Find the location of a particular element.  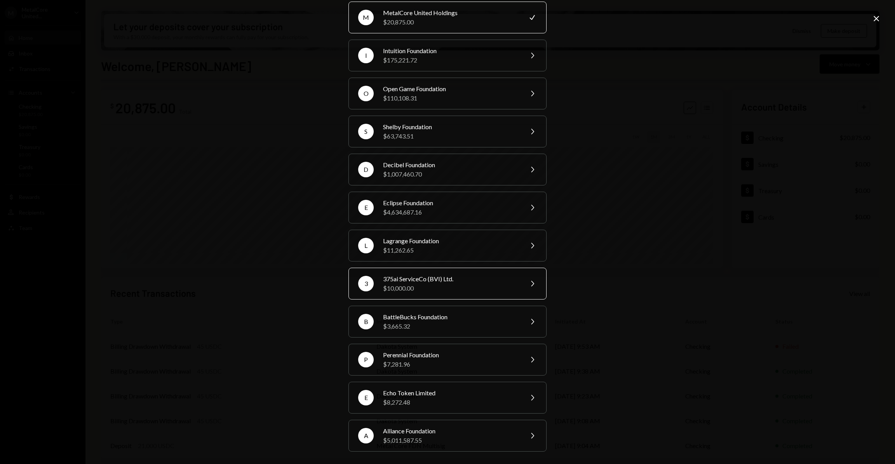

div: S is located at coordinates (366, 132).